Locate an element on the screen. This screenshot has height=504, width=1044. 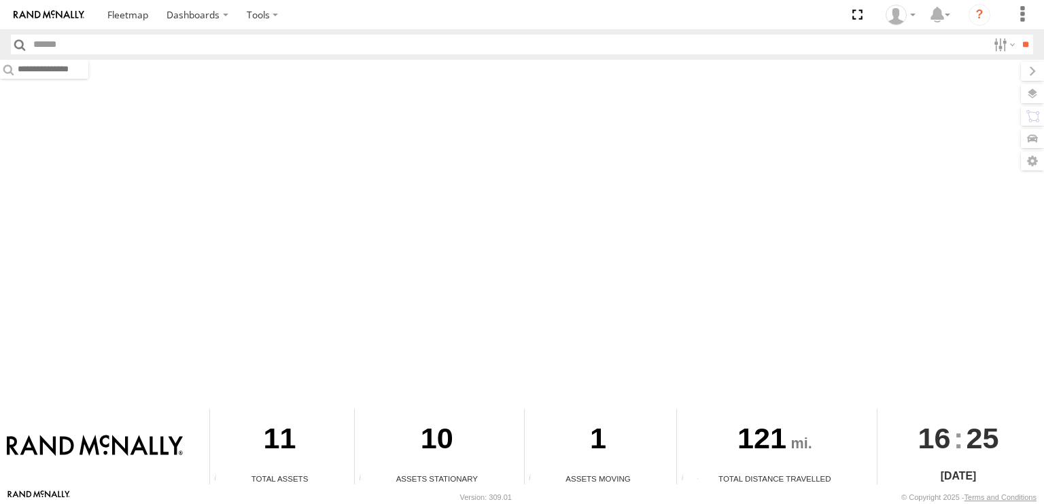
div: Assets Moving is located at coordinates (598, 479).